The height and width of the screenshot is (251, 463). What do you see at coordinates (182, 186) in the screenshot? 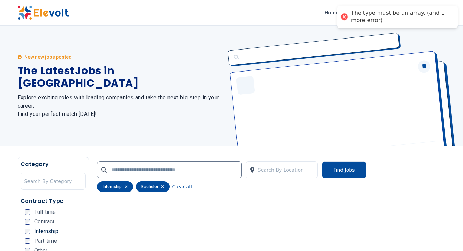
I see `button: Clear all` at bounding box center [182, 186].